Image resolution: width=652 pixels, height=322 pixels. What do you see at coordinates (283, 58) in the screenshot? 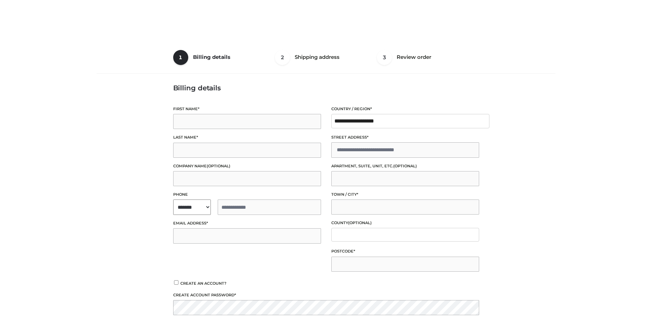
I see `span: 2` at bounding box center [283, 58].